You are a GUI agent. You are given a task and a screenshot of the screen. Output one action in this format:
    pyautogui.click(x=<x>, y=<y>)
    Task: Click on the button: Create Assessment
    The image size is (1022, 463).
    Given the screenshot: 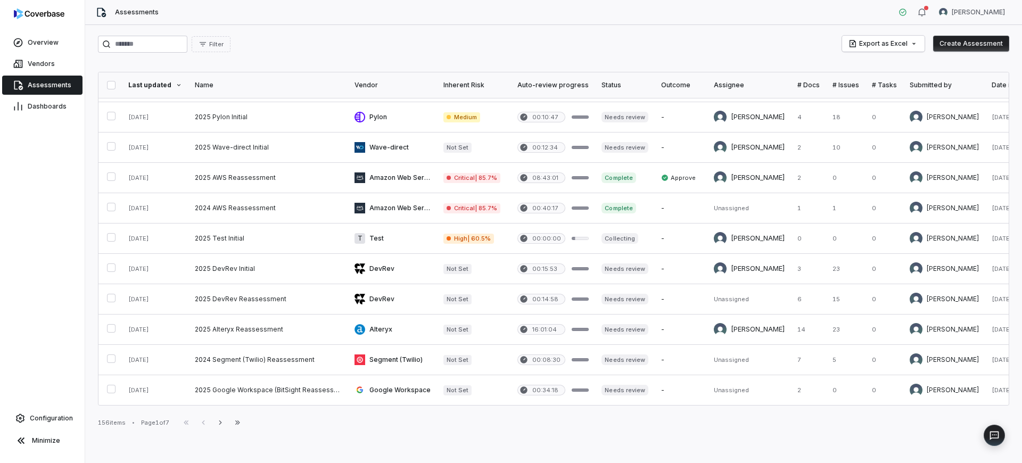 What is the action you would take?
    pyautogui.click(x=971, y=44)
    